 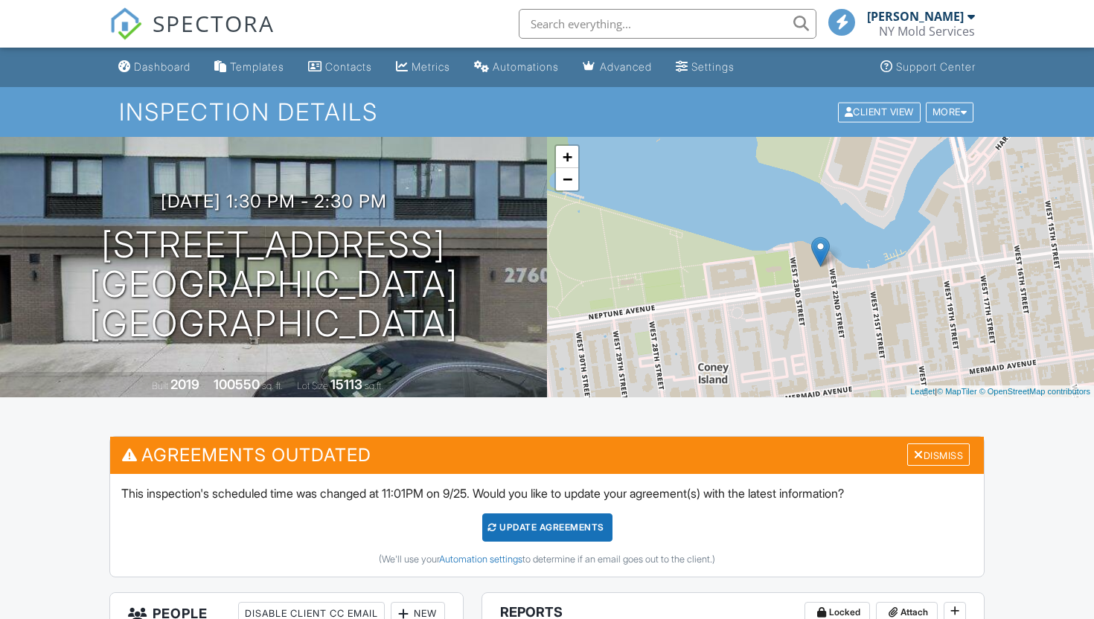 What do you see at coordinates (935, 66) in the screenshot?
I see `div: Support Center` at bounding box center [935, 66].